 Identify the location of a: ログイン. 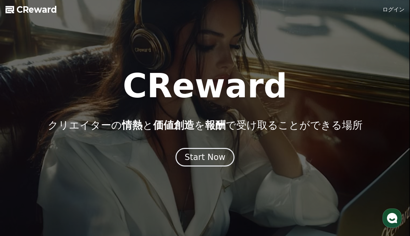
(394, 10).